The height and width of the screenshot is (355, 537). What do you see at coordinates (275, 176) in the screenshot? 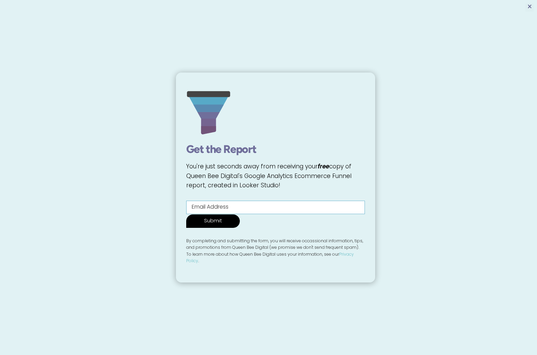
I see `p: You're just seconds away from receiving your copy of Queen Bee Digital's Google Analytics Ecommer...` at bounding box center [275, 176].